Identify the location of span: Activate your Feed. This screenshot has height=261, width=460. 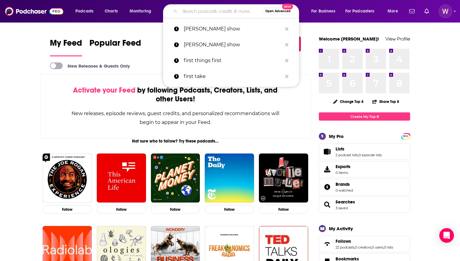
(104, 90).